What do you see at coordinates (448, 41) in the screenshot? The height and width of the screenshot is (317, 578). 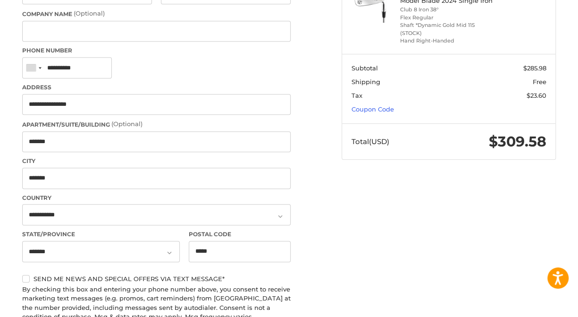 I see `li: Hand Right-Handed` at bounding box center [448, 41].